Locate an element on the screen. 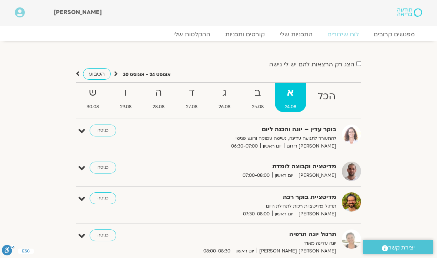  a: ש30.08 is located at coordinates (93, 97).